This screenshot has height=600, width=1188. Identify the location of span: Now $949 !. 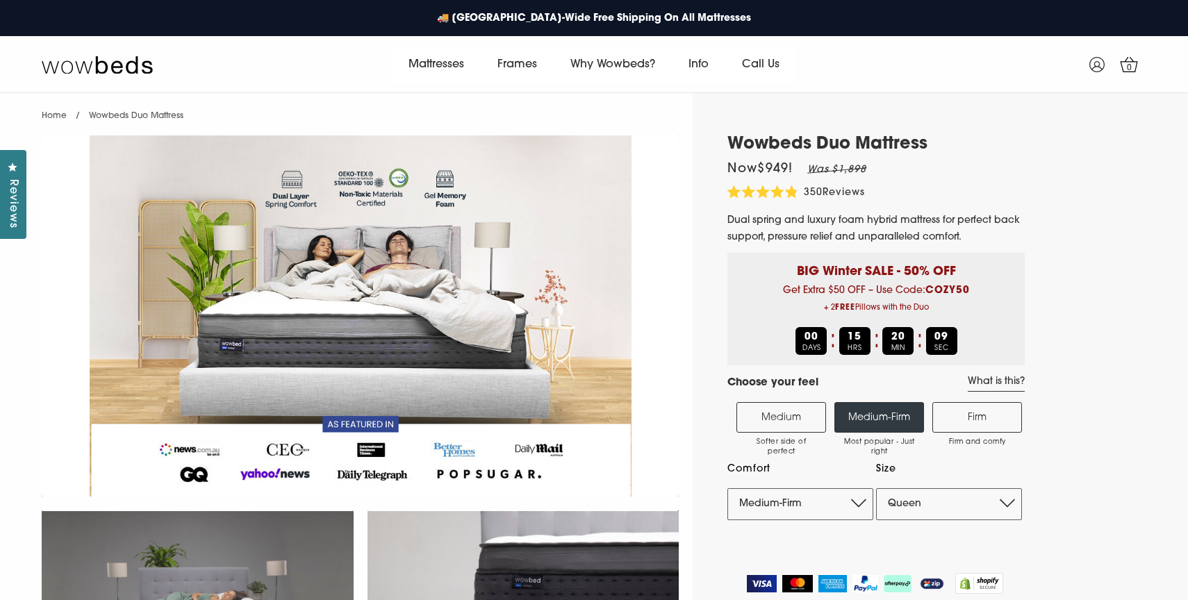
(760, 170).